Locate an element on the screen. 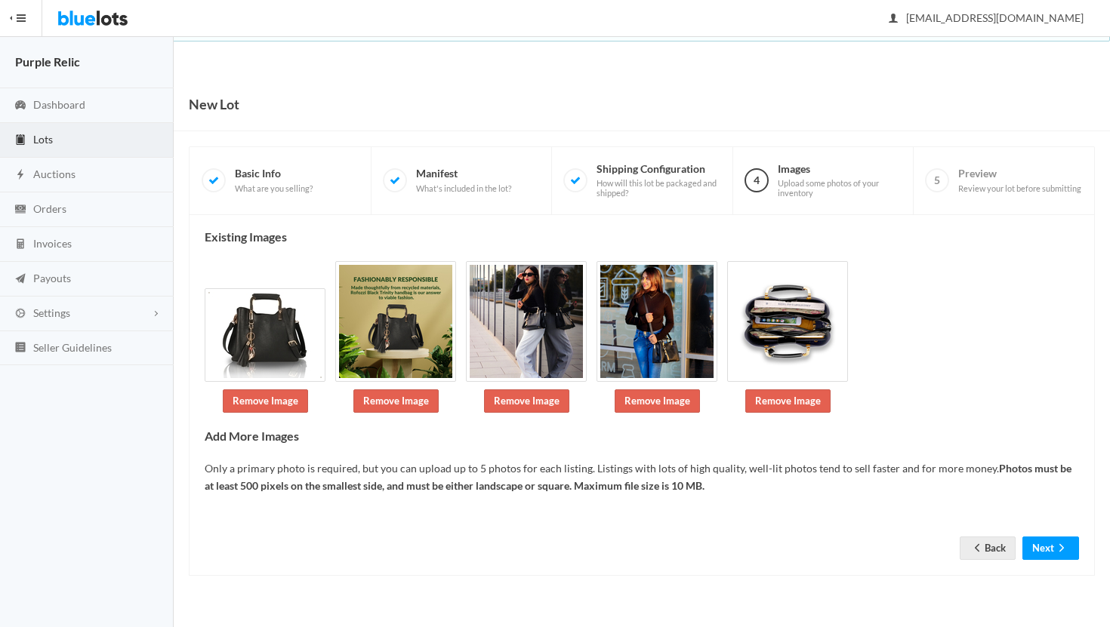 This screenshot has height=627, width=1110. span: Auctions is located at coordinates (54, 174).